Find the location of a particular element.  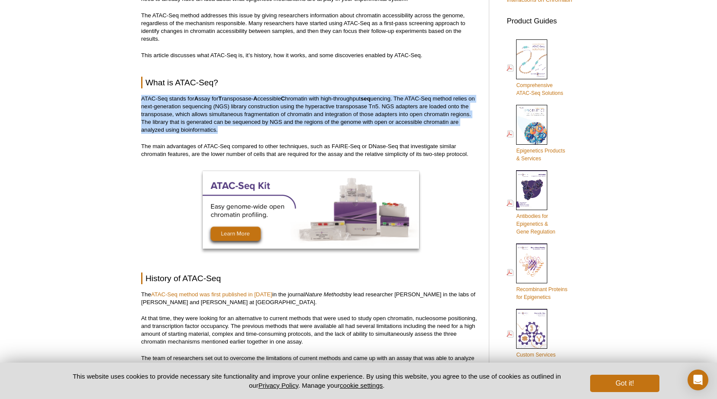

strong: seq is located at coordinates (366, 98).